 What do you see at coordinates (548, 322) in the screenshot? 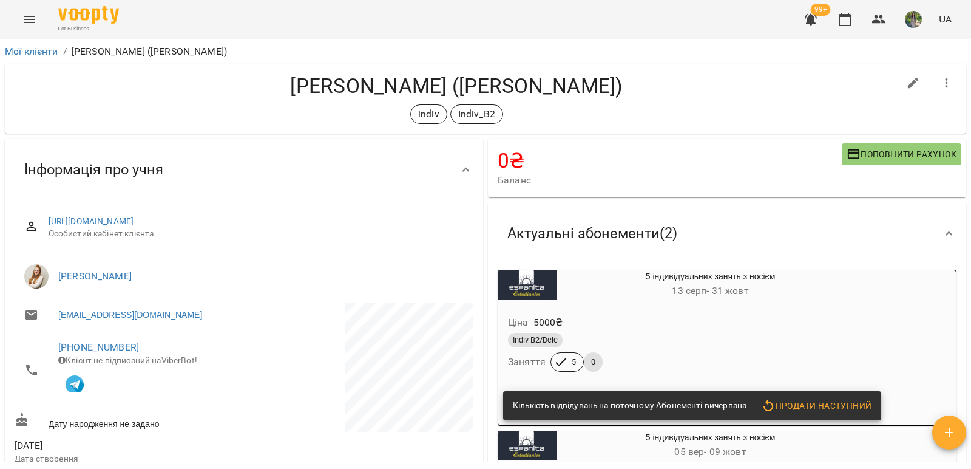
I see `p: 5000 ₴` at bounding box center [548, 322].